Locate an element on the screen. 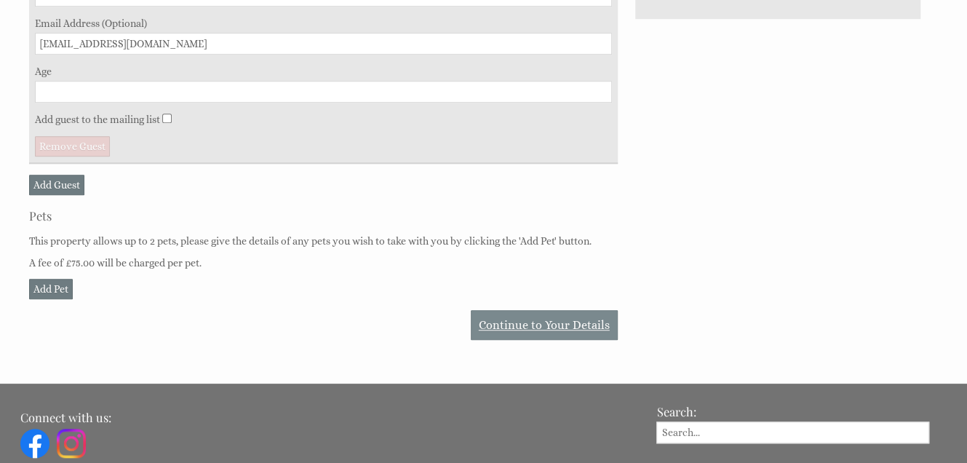 The image size is (967, 463). h3: Pets is located at coordinates (323, 215).